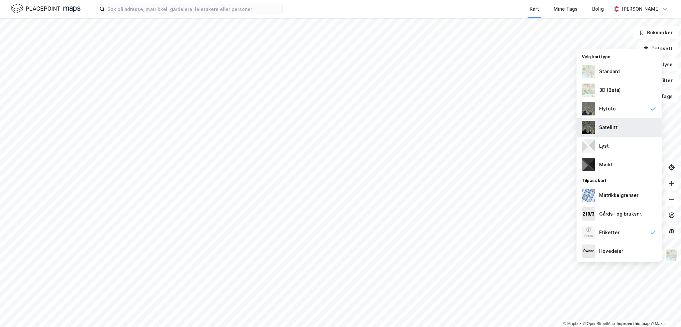  Describe the element at coordinates (656, 33) in the screenshot. I see `button: Bokmerker` at that location.